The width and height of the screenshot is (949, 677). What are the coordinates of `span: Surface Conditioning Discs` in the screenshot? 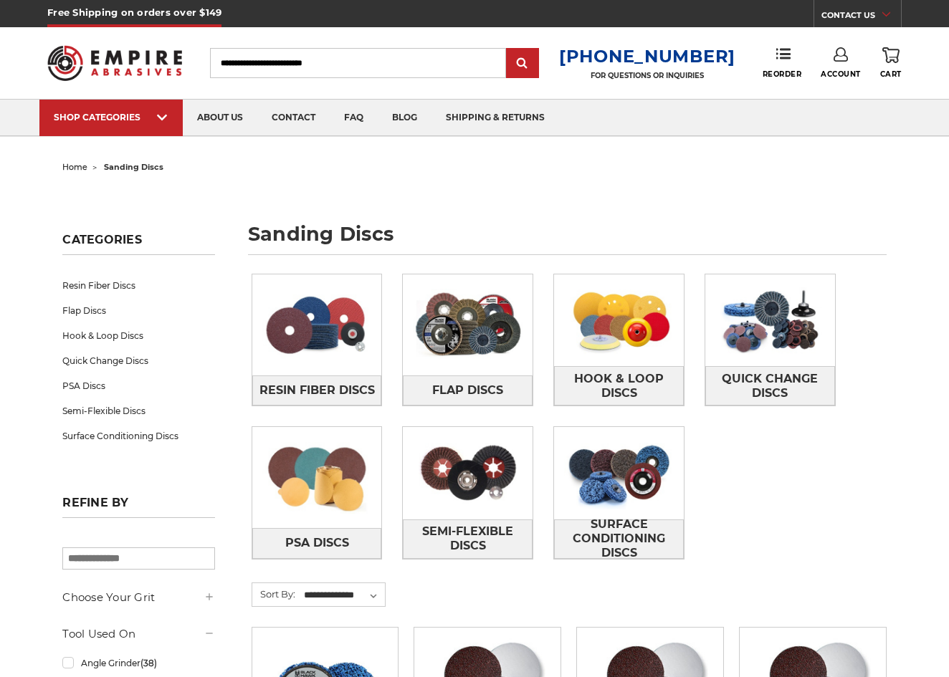 It's located at (619, 539).